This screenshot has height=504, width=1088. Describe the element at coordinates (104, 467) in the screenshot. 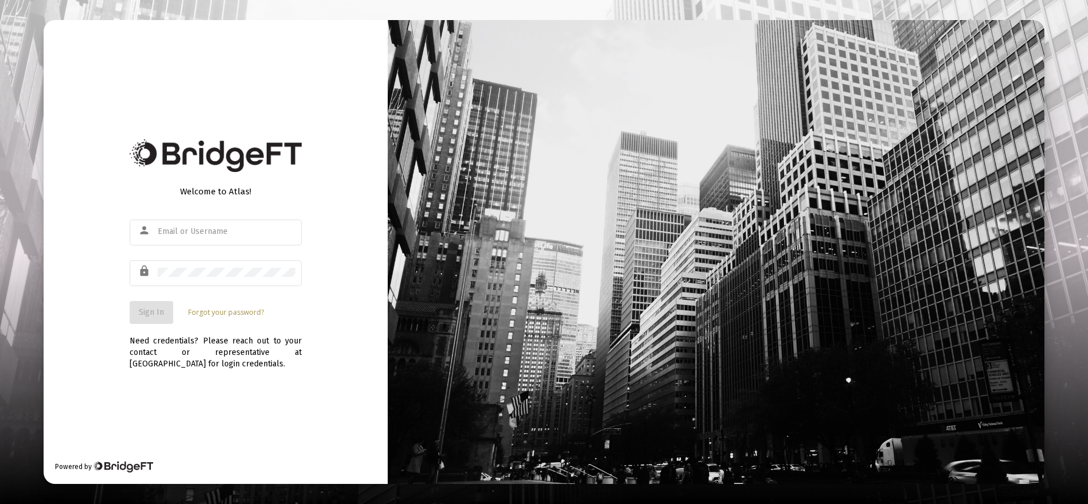

I see `div: Powered by` at that location.